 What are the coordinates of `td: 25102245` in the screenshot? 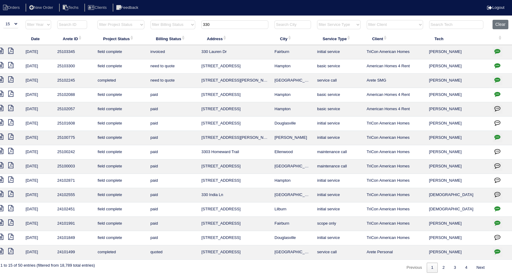 It's located at (74, 81).